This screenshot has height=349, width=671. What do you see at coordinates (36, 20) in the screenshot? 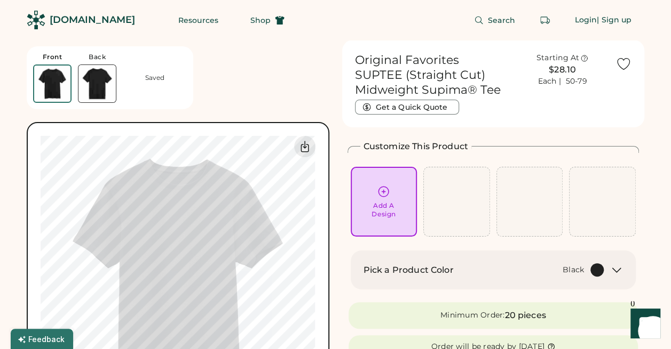
I see `img: Rendered Logo - Screens` at bounding box center [36, 20].